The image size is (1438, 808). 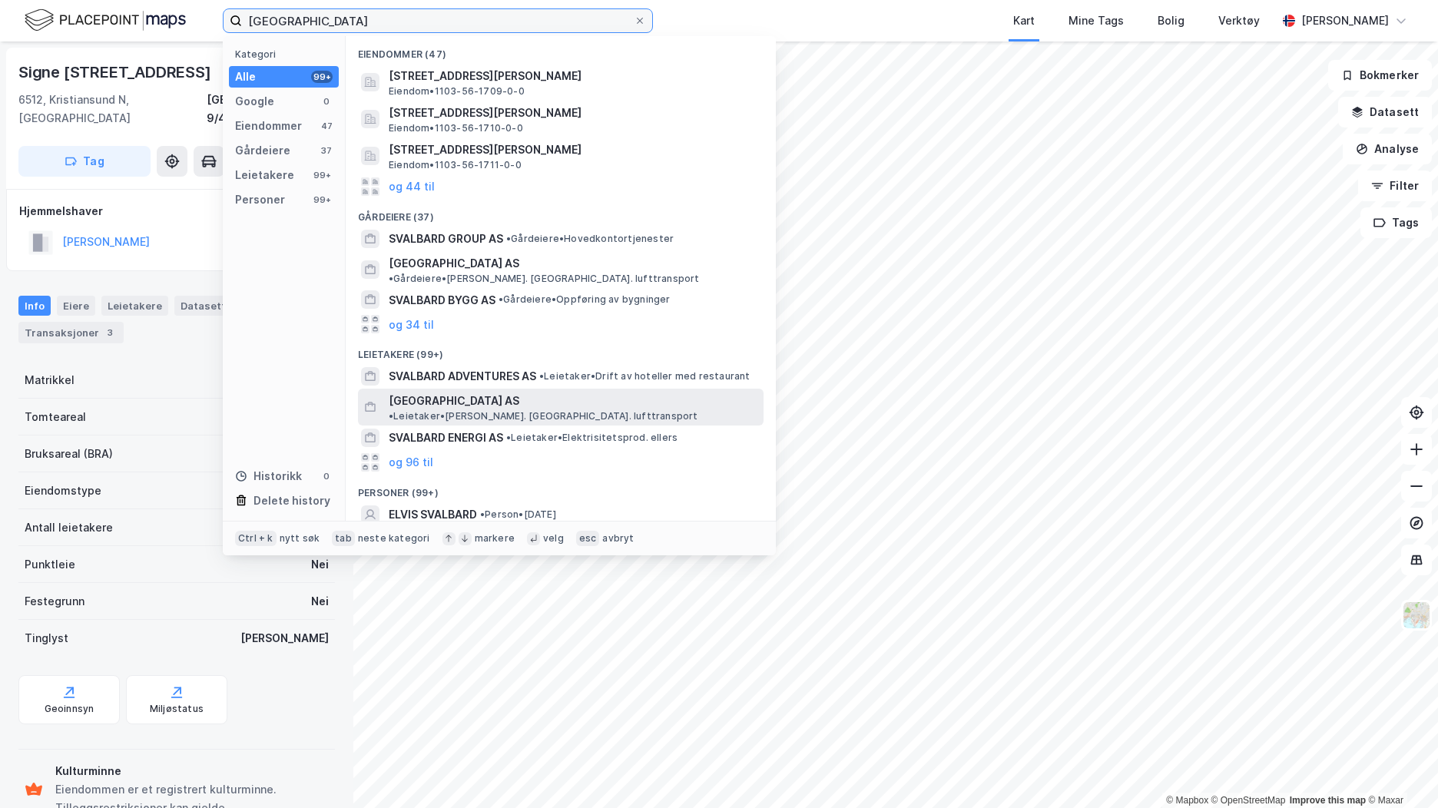 What do you see at coordinates (268, 126) in the screenshot?
I see `div: Eiendommer` at bounding box center [268, 126].